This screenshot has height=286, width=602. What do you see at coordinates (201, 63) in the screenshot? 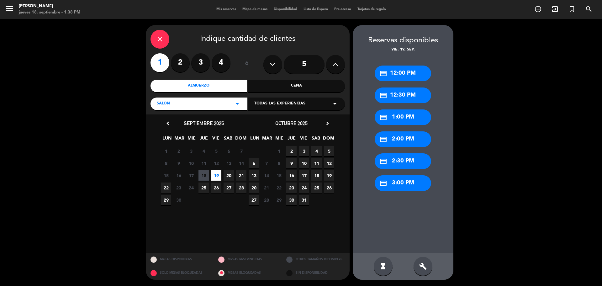
I see `label: 3` at bounding box center [201, 63].